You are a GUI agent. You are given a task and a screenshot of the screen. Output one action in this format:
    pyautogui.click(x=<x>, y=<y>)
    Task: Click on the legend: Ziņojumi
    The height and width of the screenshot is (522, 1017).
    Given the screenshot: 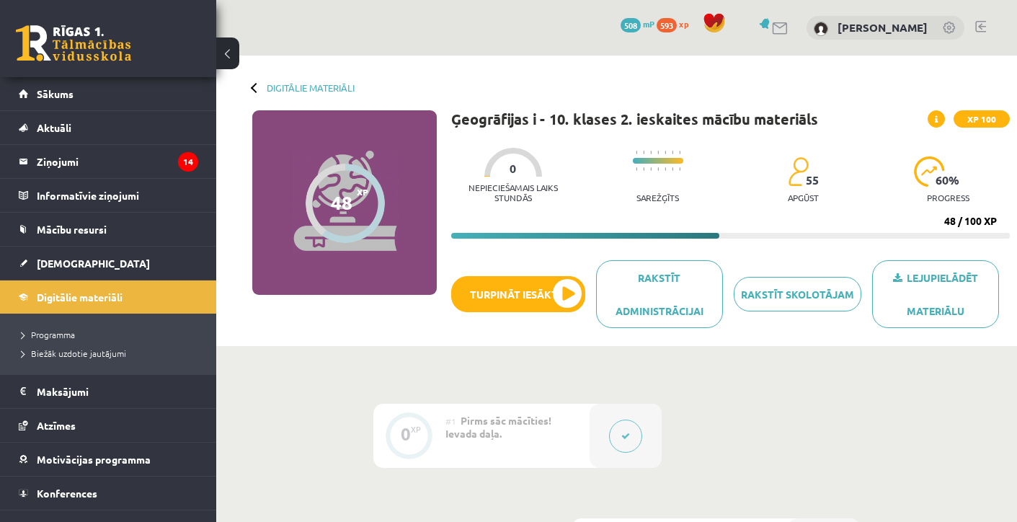 What is the action you would take?
    pyautogui.click(x=117, y=161)
    